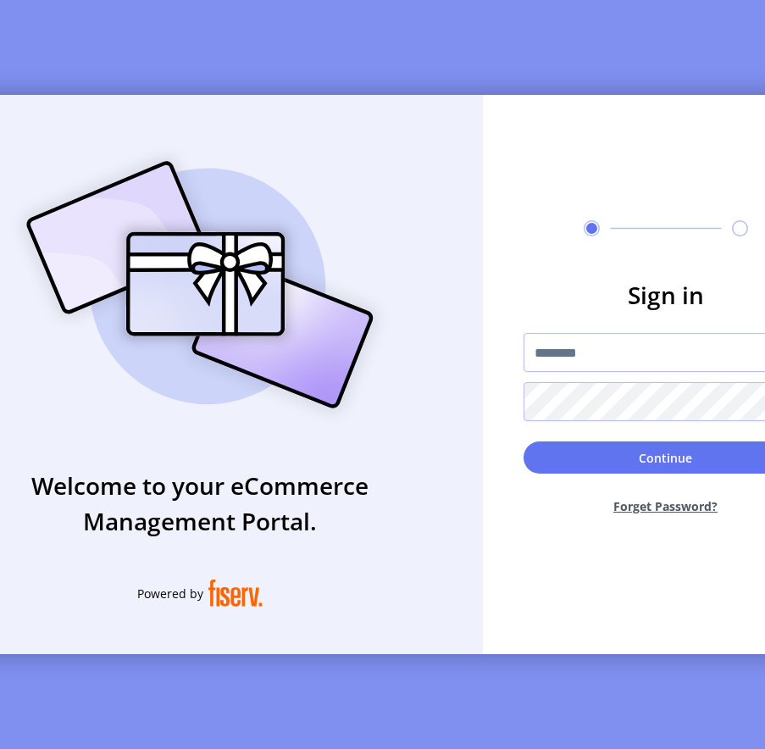 This screenshot has width=765, height=749. I want to click on span: Powered by, so click(170, 593).